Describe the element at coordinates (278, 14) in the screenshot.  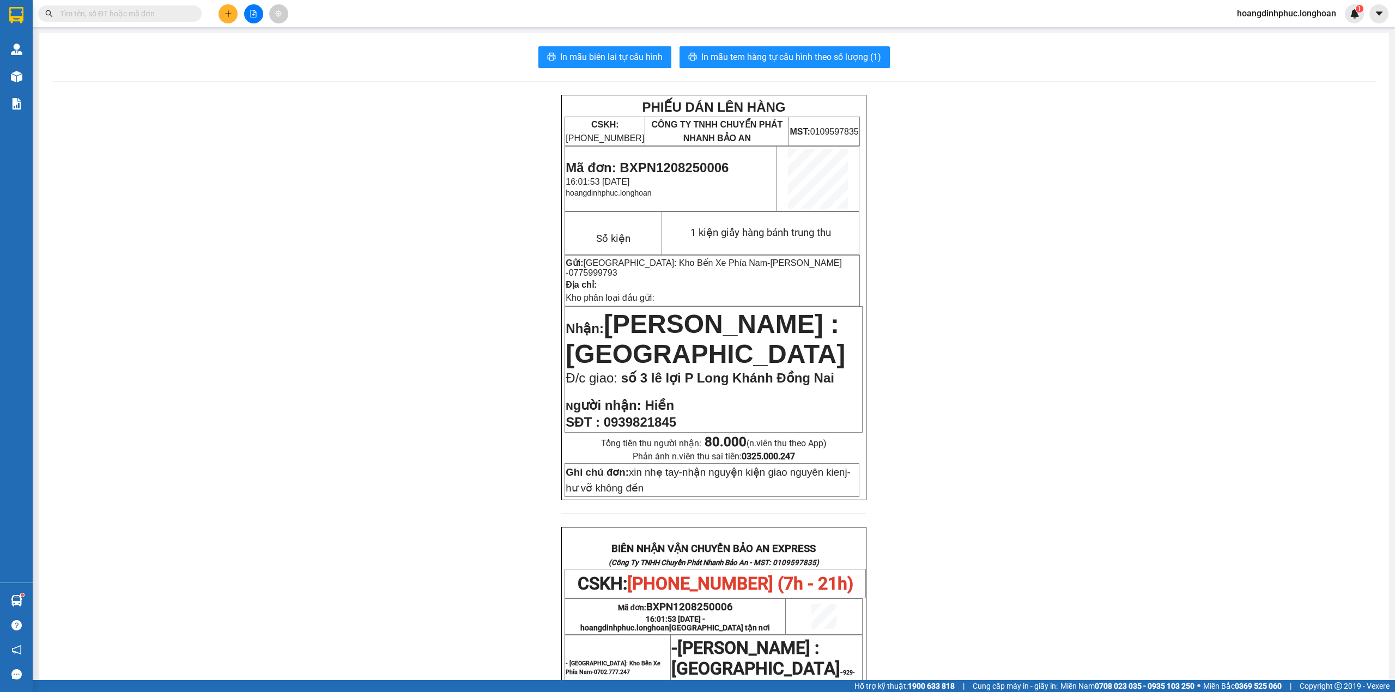
I see `button: aim` at that location.